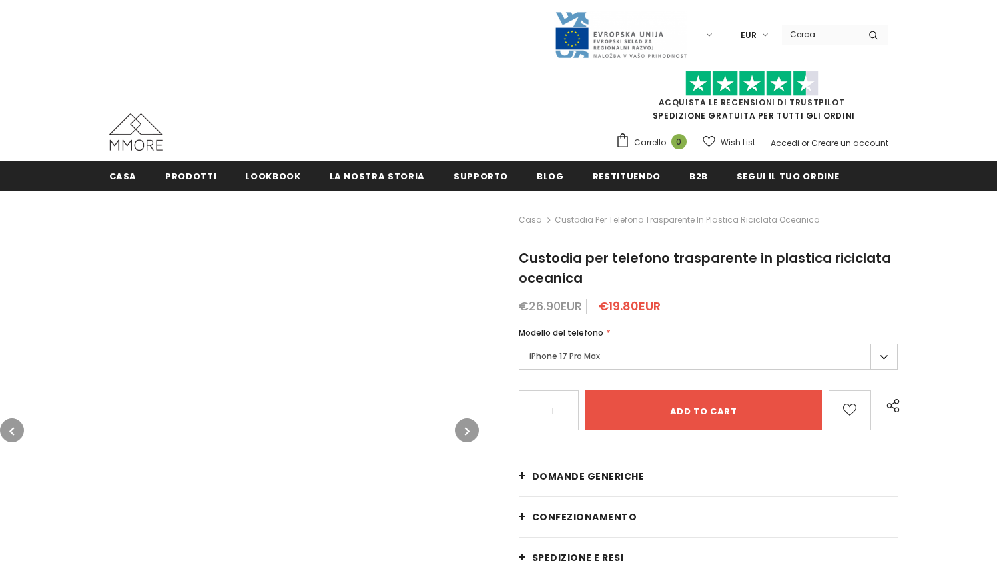 The height and width of the screenshot is (573, 997). Describe the element at coordinates (123, 176) in the screenshot. I see `span: Casa` at that location.